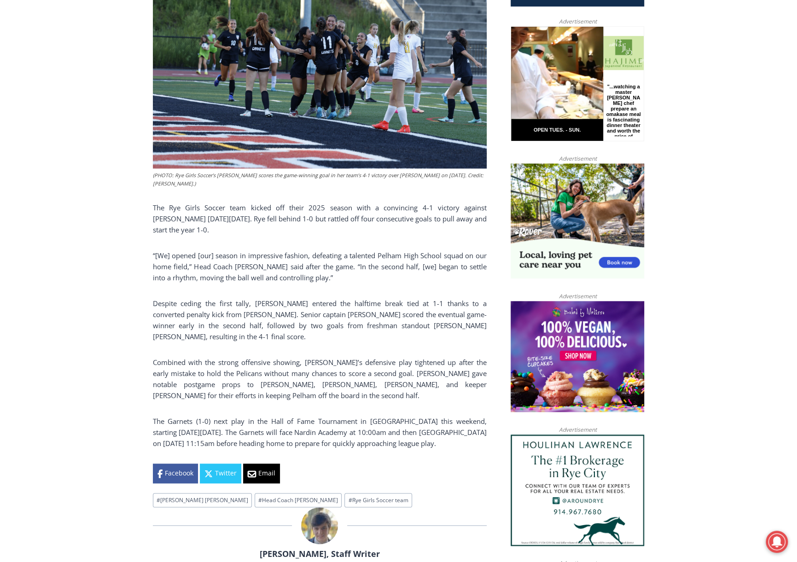 The height and width of the screenshot is (562, 797). Describe the element at coordinates (378, 500) in the screenshot. I see `a: #Rye Girls Soccer team` at that location.